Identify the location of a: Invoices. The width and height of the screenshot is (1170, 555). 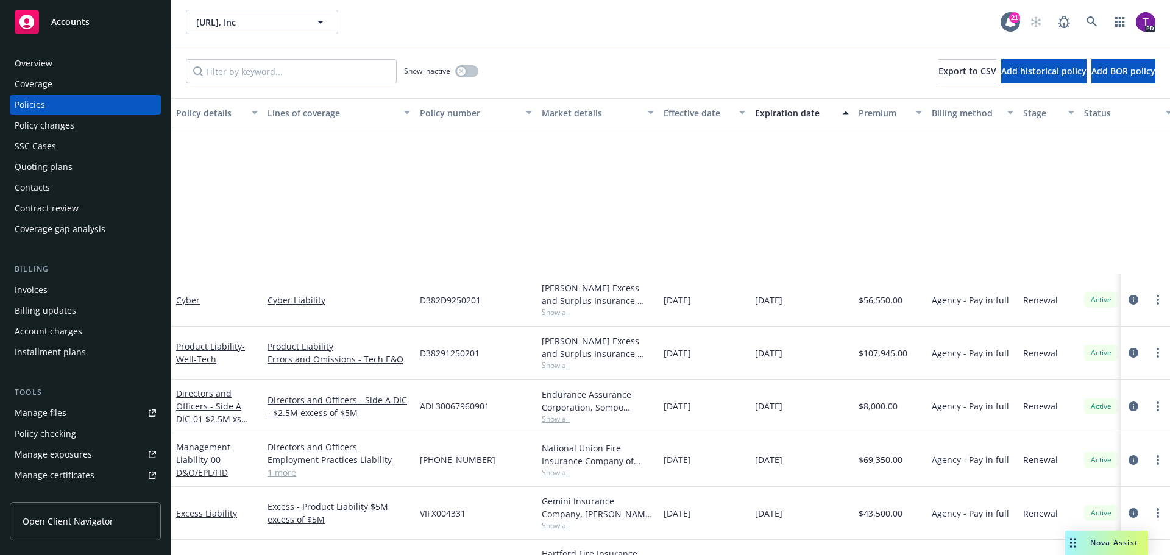
(85, 290).